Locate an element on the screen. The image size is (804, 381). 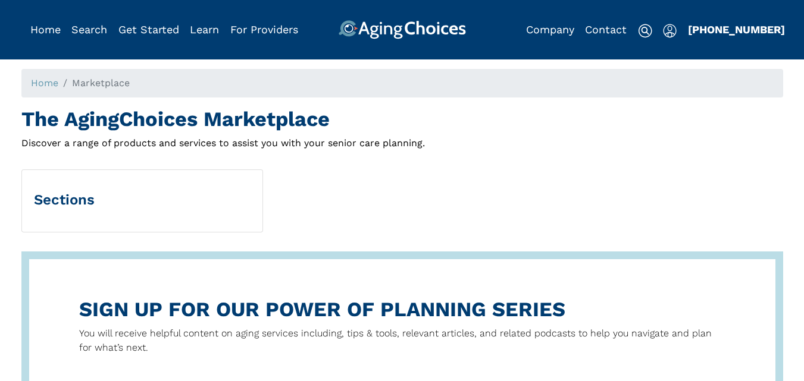
div: Sections is located at coordinates (142, 200).